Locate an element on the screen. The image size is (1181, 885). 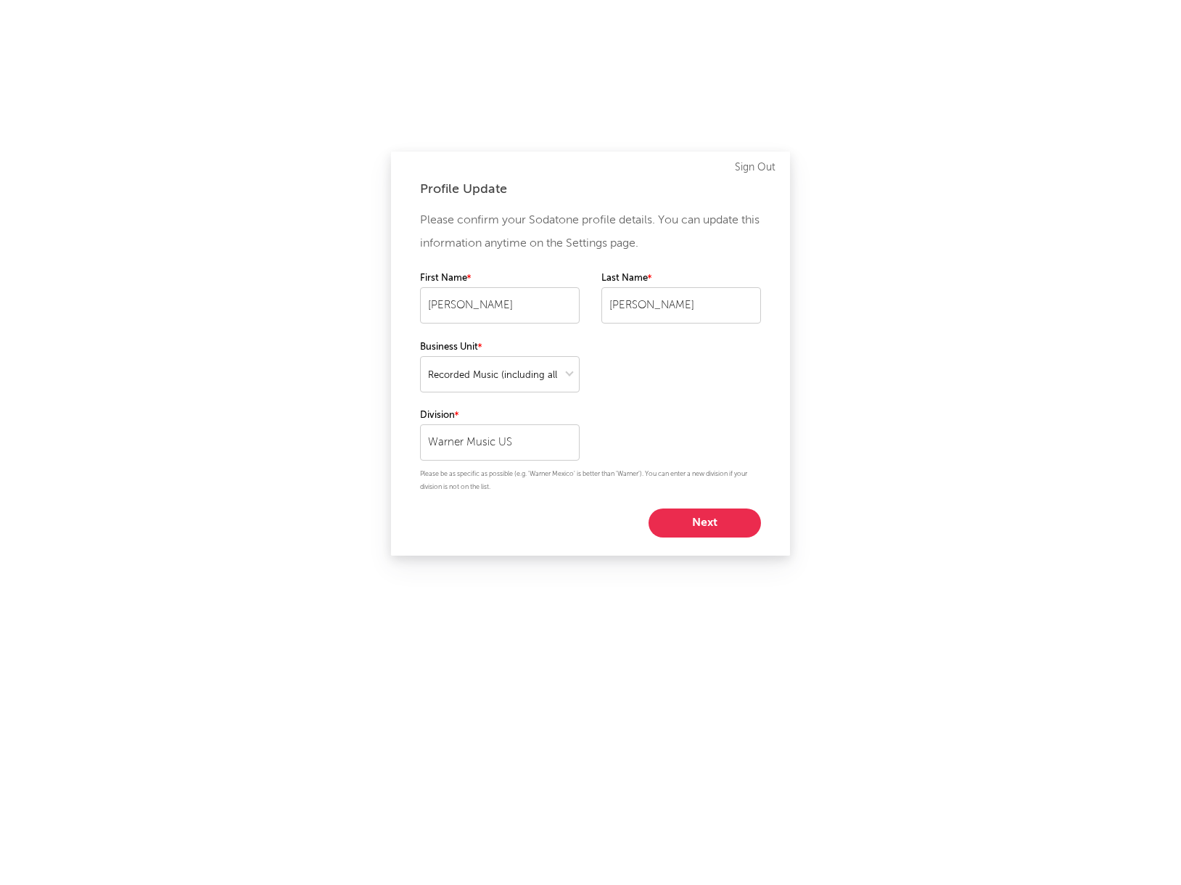
label: Last Name is located at coordinates (681, 279).